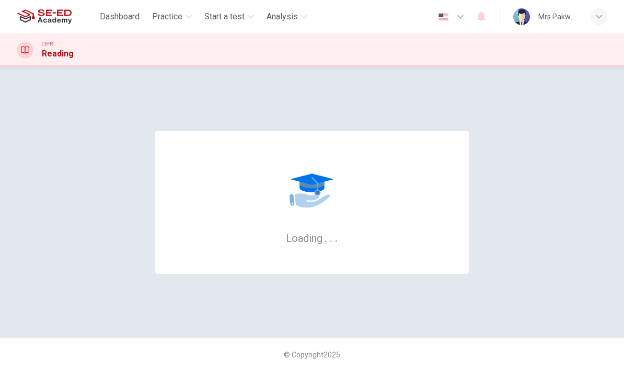 This screenshot has width=624, height=371. I want to click on img: SE-ED Academy logo, so click(44, 17).